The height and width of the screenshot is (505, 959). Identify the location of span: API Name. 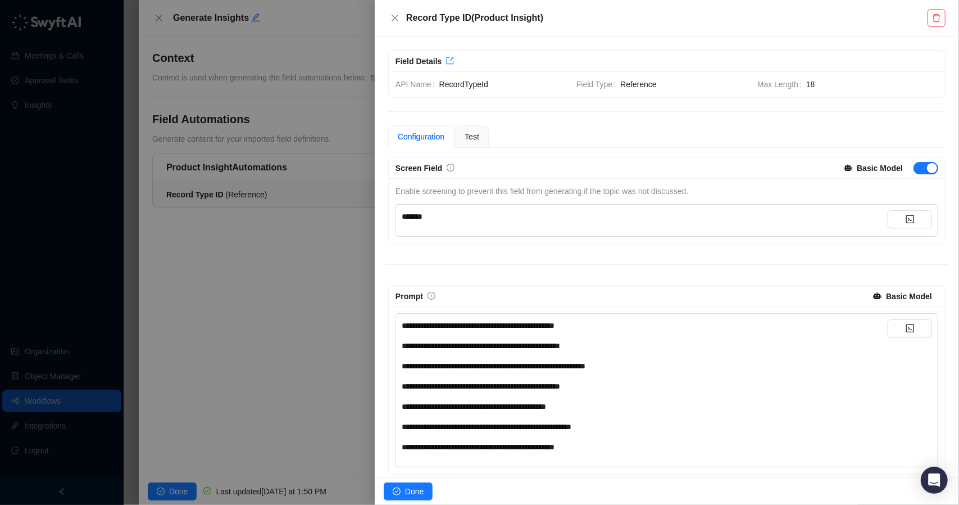
(418, 84).